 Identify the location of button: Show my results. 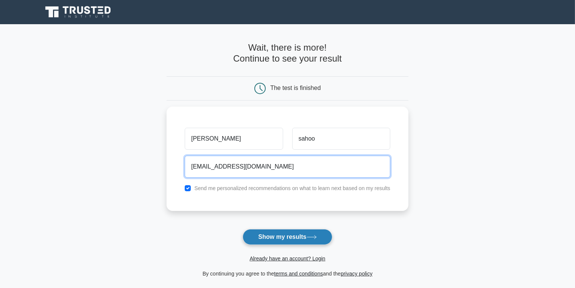
(287, 237).